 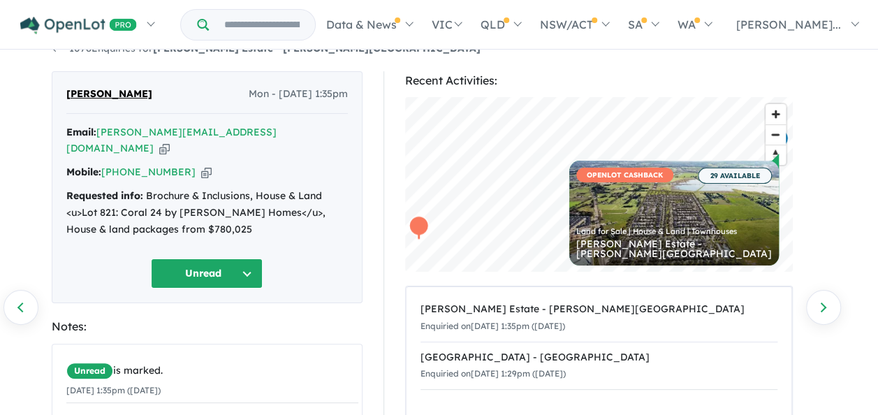 What do you see at coordinates (776, 135) in the screenshot?
I see `span: Zoom out` at bounding box center [776, 135].